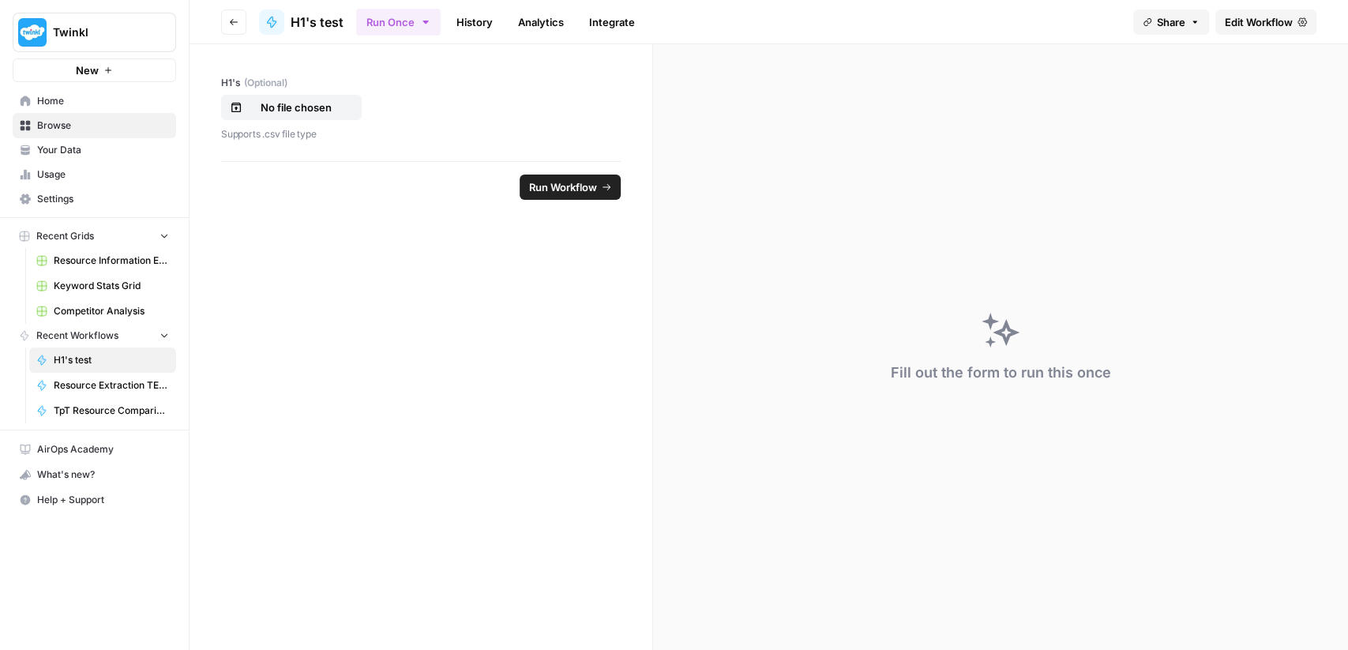  Describe the element at coordinates (291, 107) in the screenshot. I see `button: No file chosen` at that location.